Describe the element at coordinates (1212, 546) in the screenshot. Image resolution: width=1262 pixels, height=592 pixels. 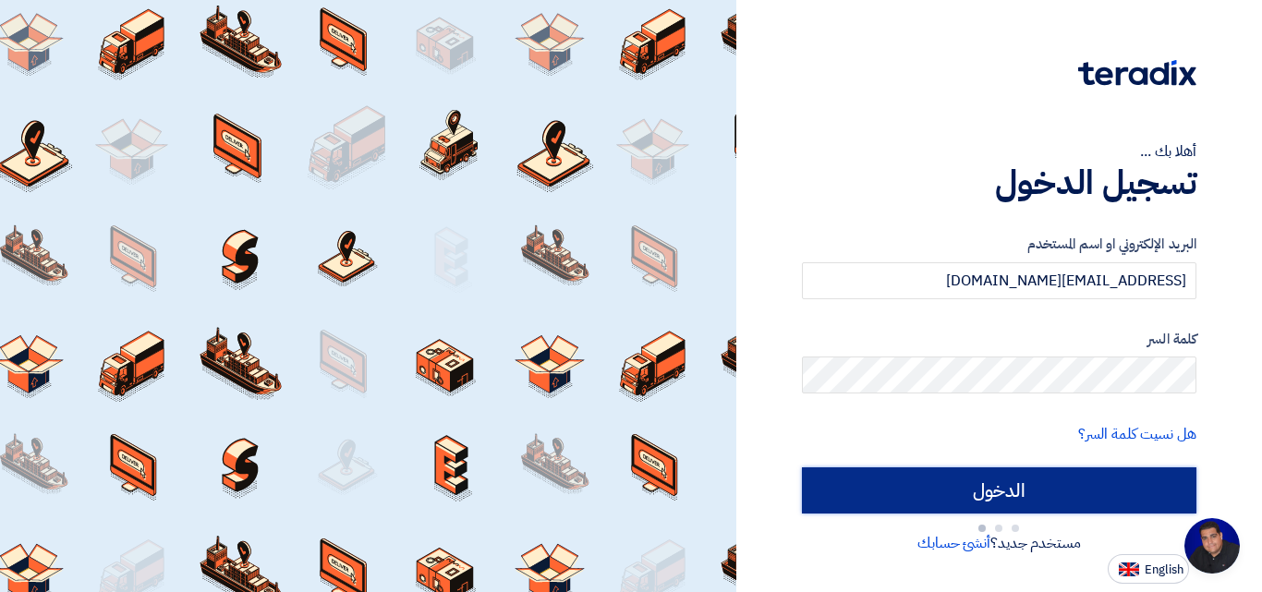
I see `div: Open chat` at that location.